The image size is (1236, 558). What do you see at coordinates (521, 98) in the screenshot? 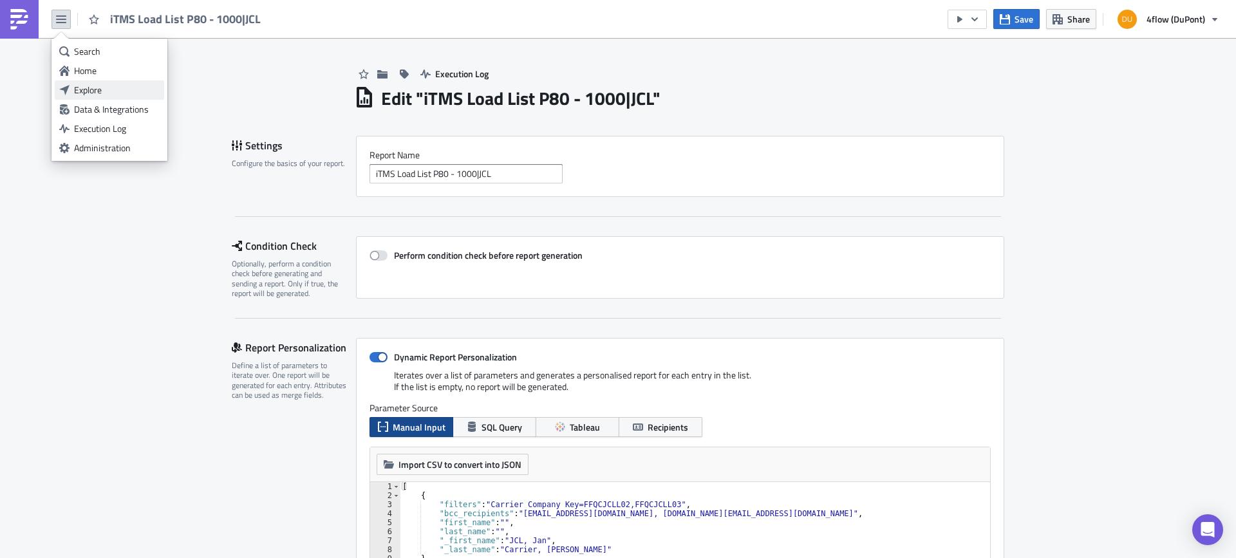
I see `h1: Edit " iTMS Load List P80 - 1000|JCL "` at bounding box center [521, 98].